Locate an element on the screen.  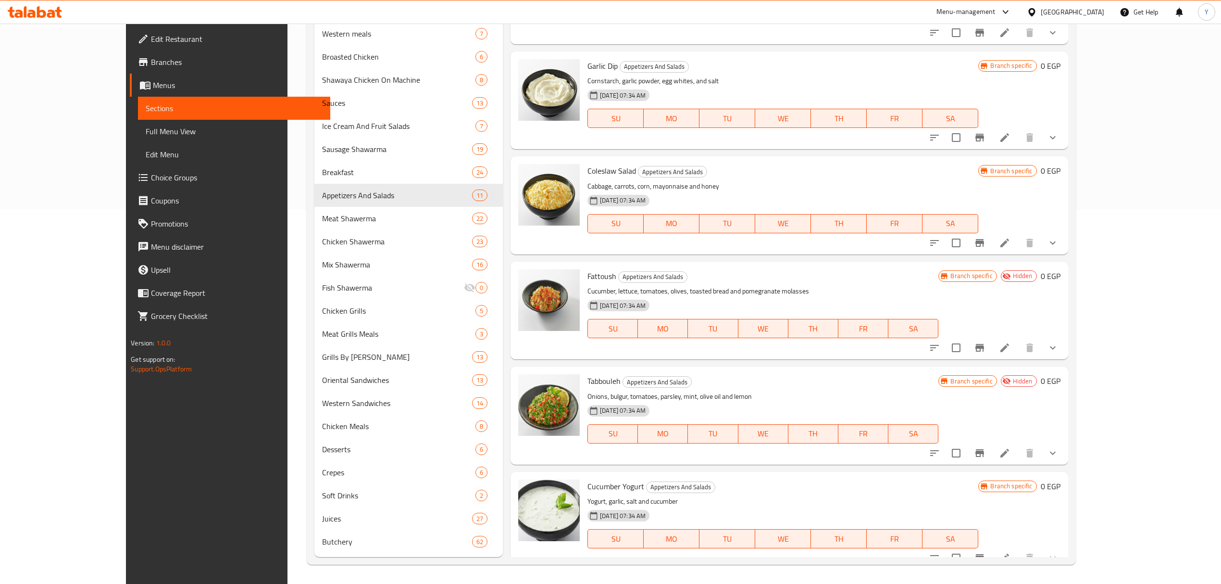
p: Cabbage, carrots, corn, mayonnaise and honey is located at coordinates (783, 186).